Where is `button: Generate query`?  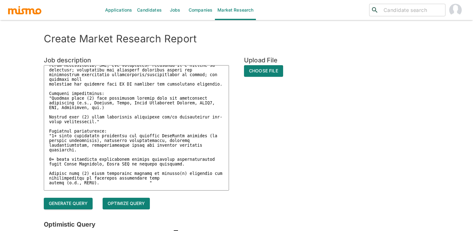 button: Generate query is located at coordinates (68, 203).